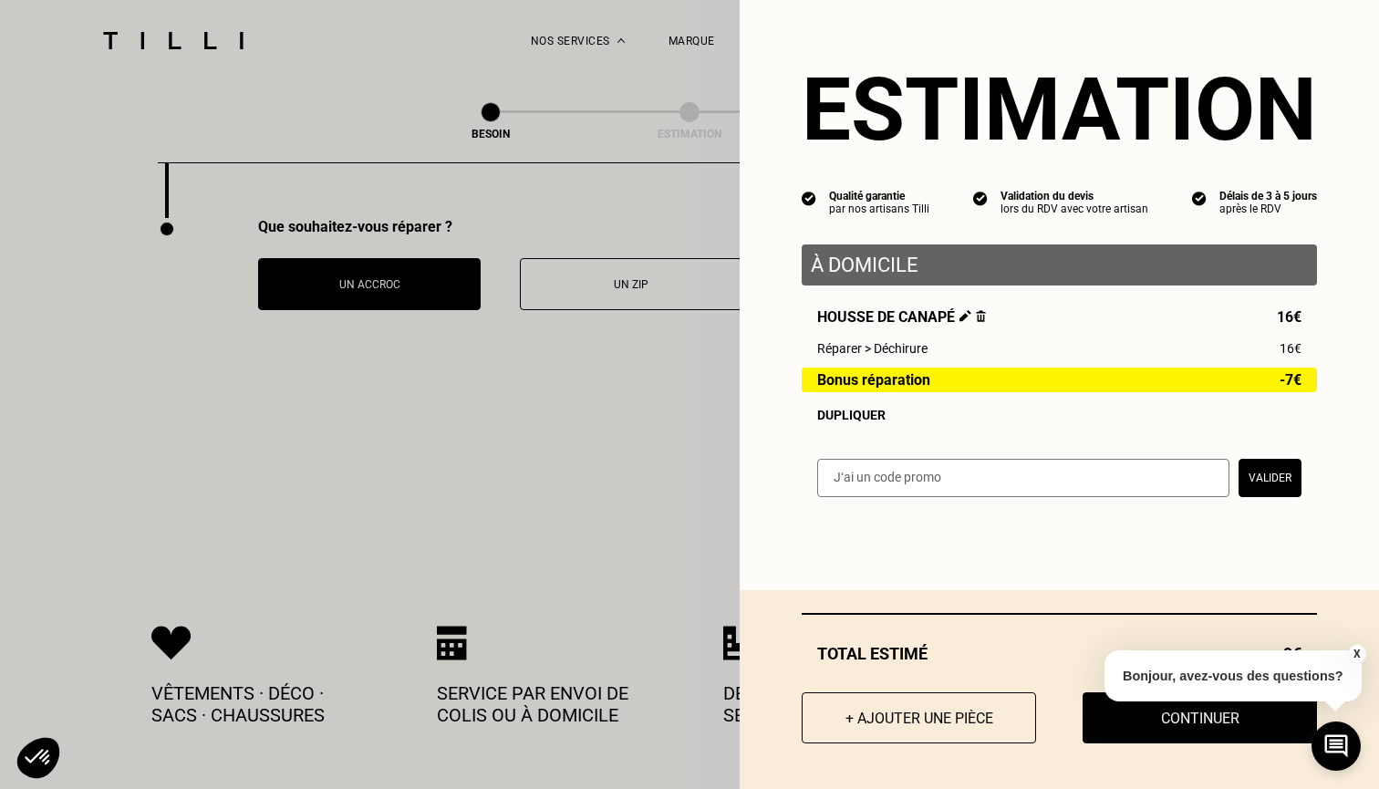 Image resolution: width=1379 pixels, height=789 pixels. Describe the element at coordinates (1023, 478) in the screenshot. I see `input: J‘ai un code promo` at that location.